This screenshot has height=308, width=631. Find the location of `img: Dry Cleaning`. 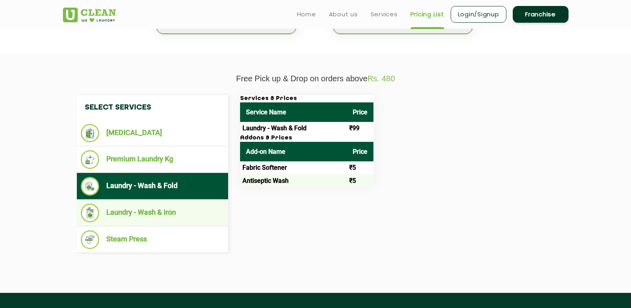

img: Dry Cleaning is located at coordinates (90, 133).